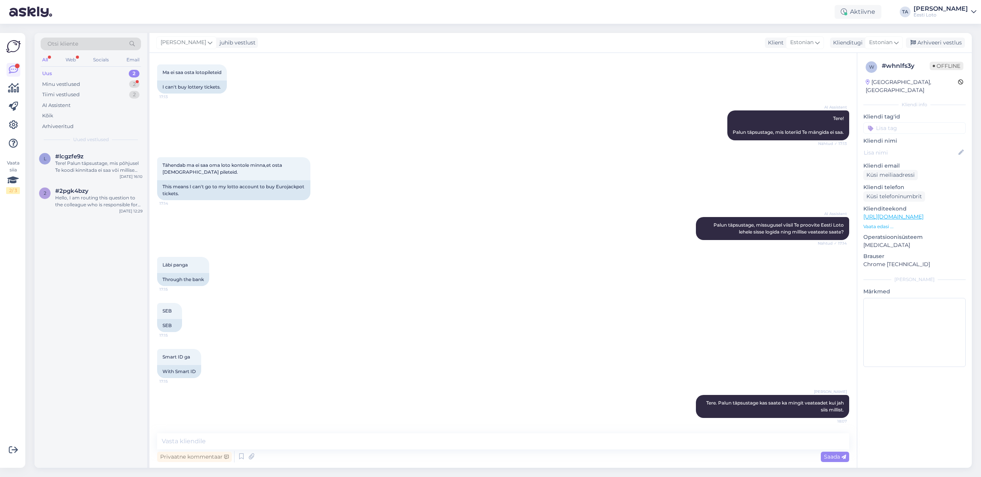 This screenshot has width=981, height=477. I want to click on span: Smart ID ga, so click(176, 356).